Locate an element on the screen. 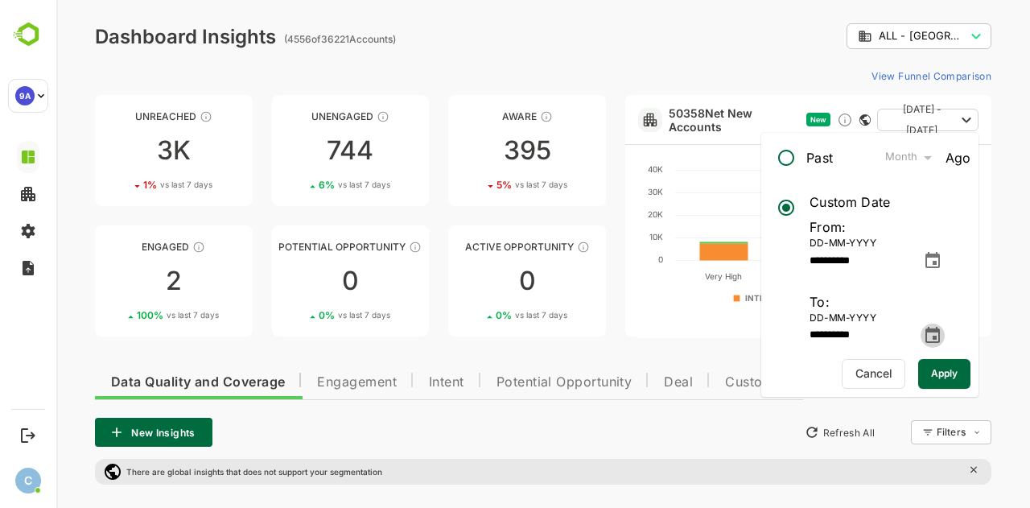 Image resolution: width=1030 pixels, height=508 pixels. div: These accounts have open opportunities which might be at any of the Sales Stages is located at coordinates (527, 247).